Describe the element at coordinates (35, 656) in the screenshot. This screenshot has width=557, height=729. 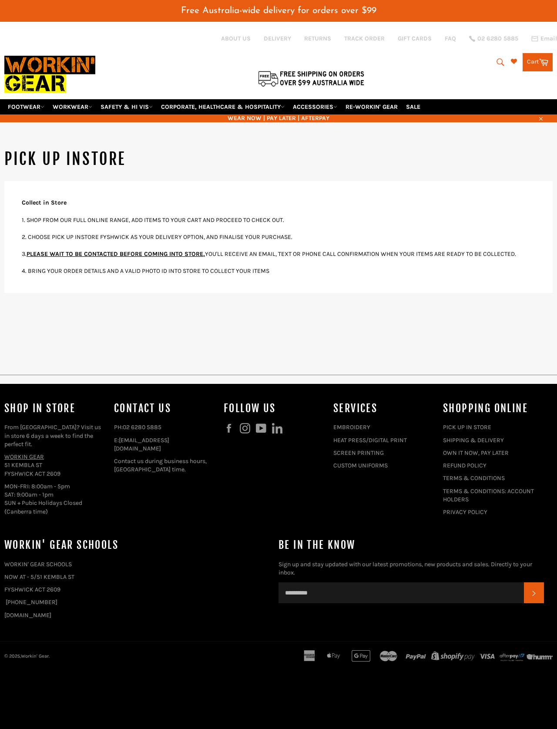
I see `a: Workin' Gear` at that location.